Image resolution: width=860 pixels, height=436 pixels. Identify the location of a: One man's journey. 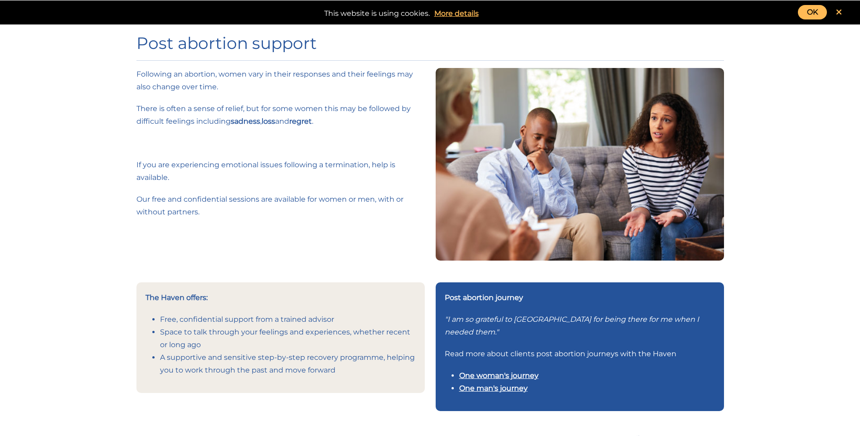
(493, 388).